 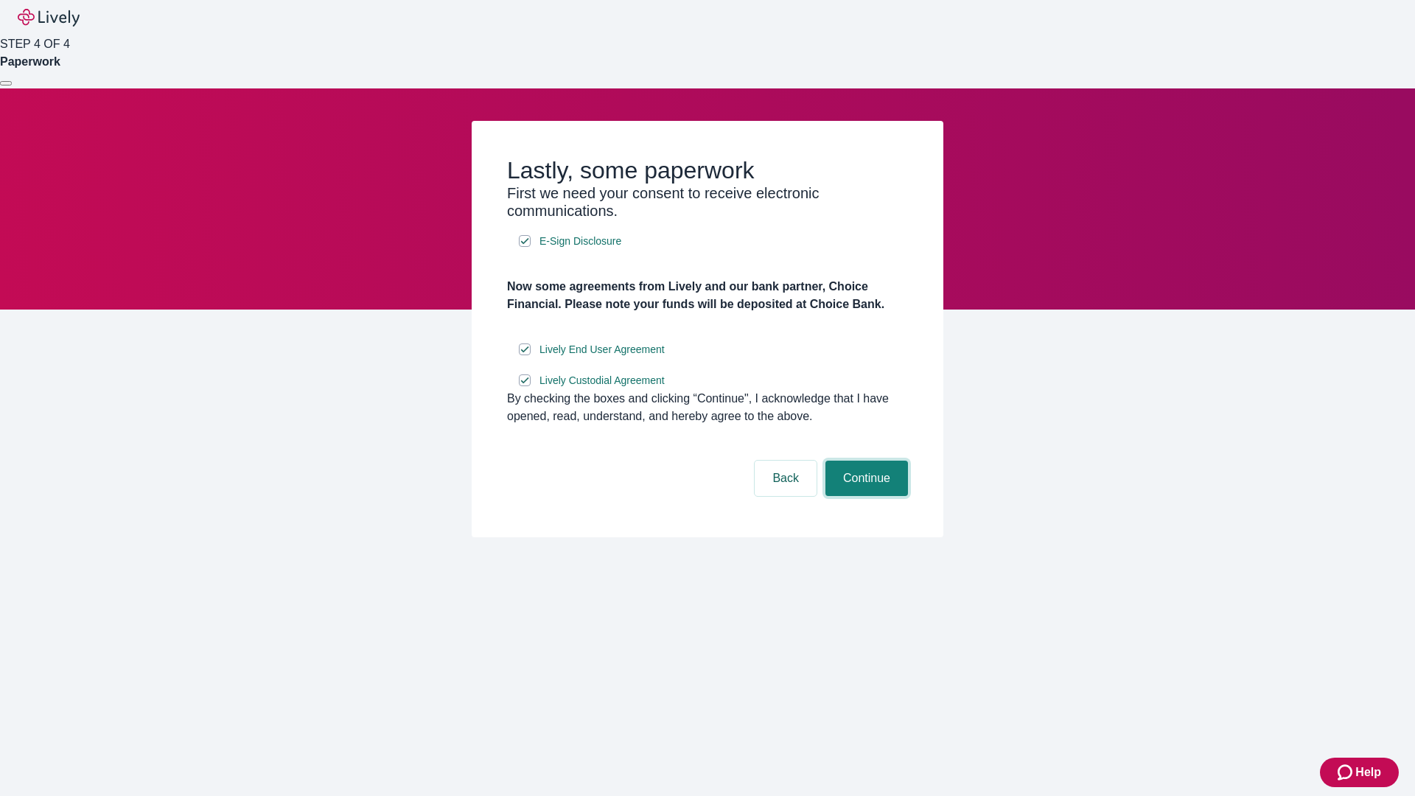 What do you see at coordinates (866, 478) in the screenshot?
I see `button: Continue` at bounding box center [866, 478].